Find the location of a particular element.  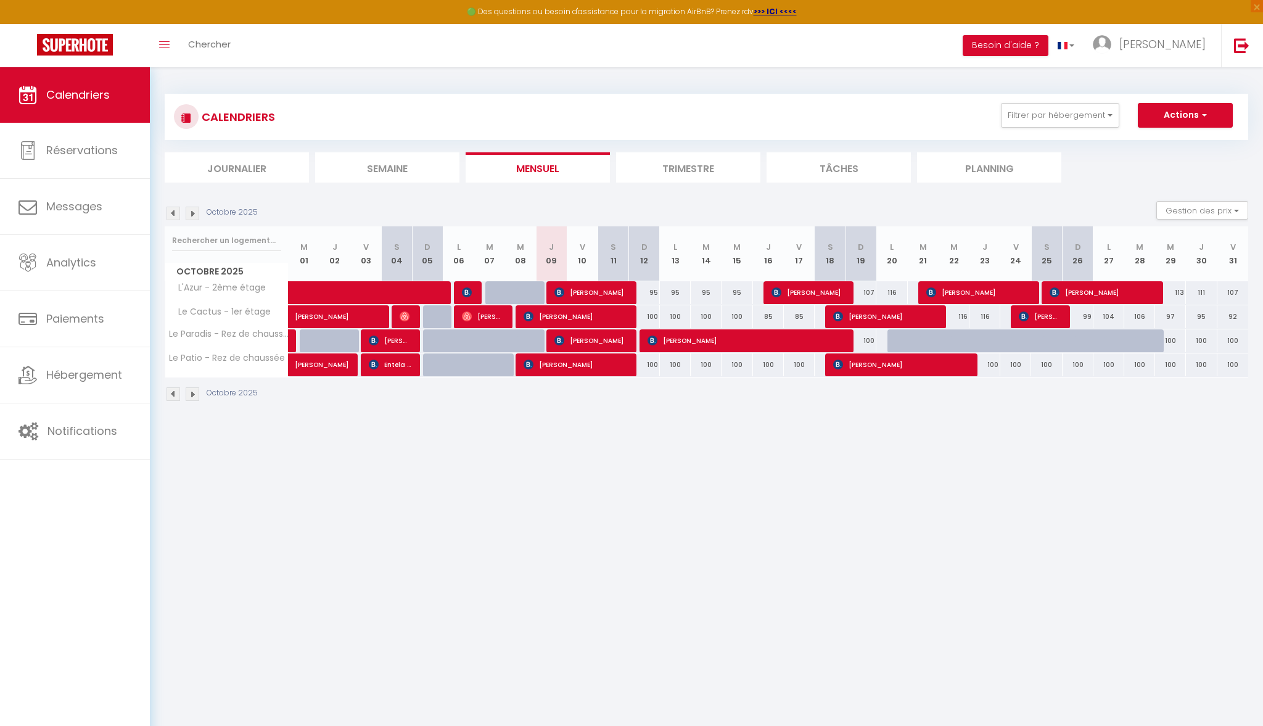

span: Calendriers is located at coordinates (78, 94).